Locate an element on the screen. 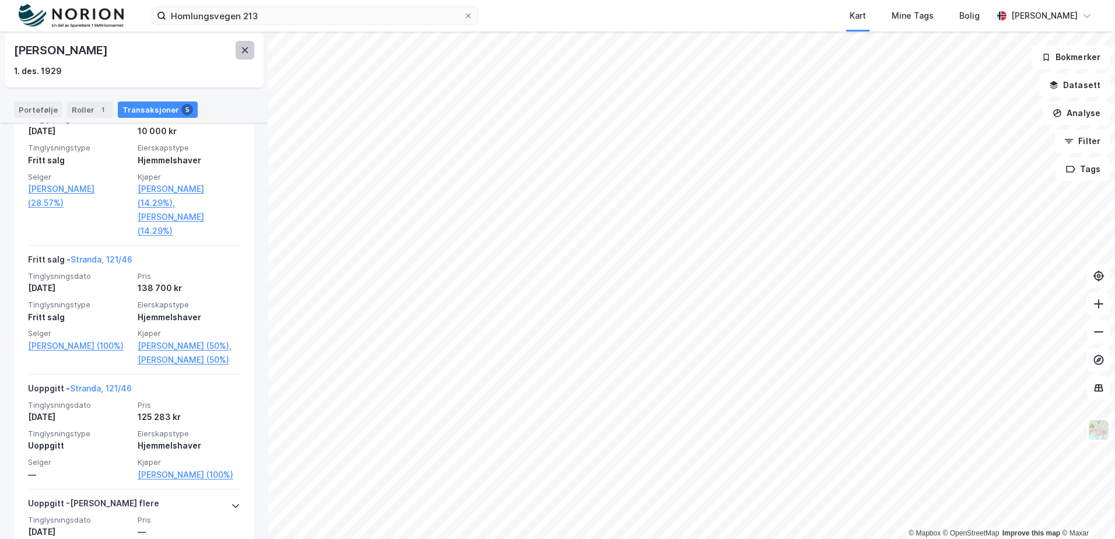 The height and width of the screenshot is (539, 1115). div: Kontrollprogram for chat is located at coordinates (1086, 511).